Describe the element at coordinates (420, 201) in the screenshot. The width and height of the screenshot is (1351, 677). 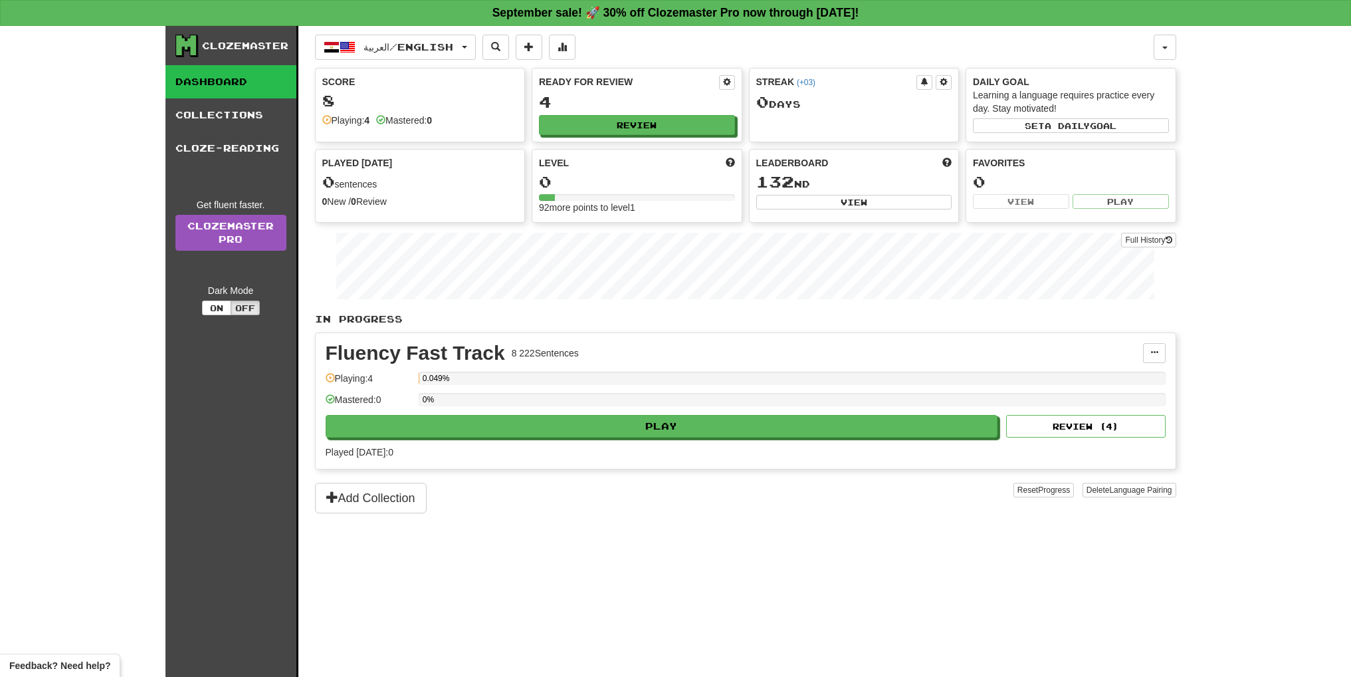
I see `div: New / Review` at that location.